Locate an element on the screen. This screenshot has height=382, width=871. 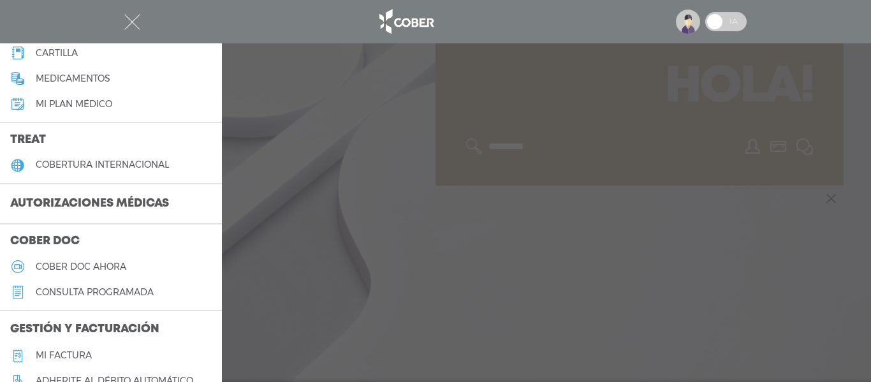
h5: Mi factura is located at coordinates (64, 355).